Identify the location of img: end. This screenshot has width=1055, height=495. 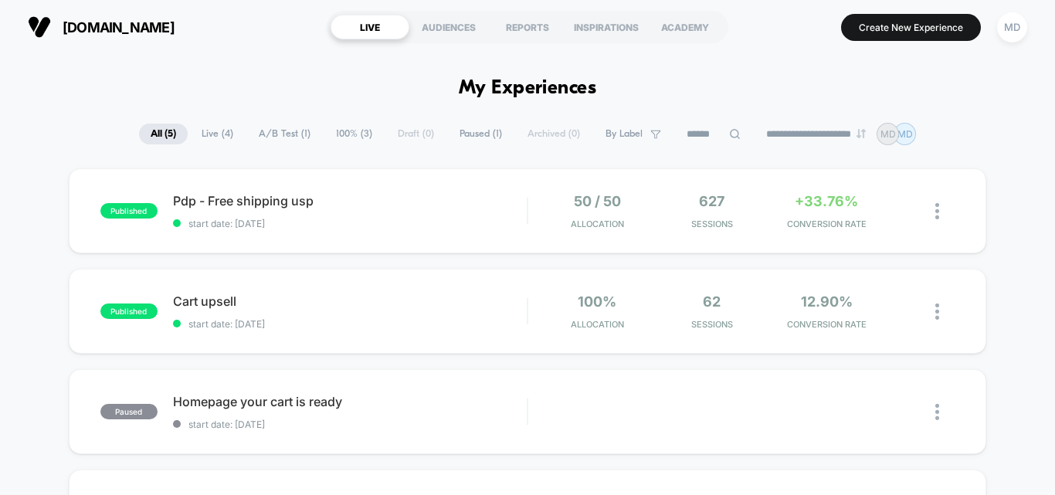
(861, 134).